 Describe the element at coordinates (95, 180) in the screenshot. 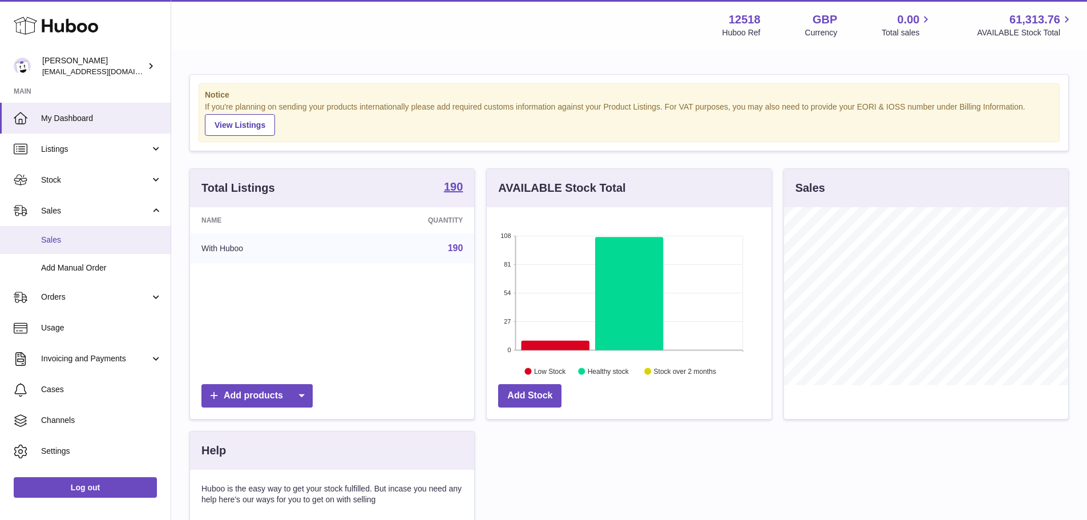

I see `span: Stock` at that location.